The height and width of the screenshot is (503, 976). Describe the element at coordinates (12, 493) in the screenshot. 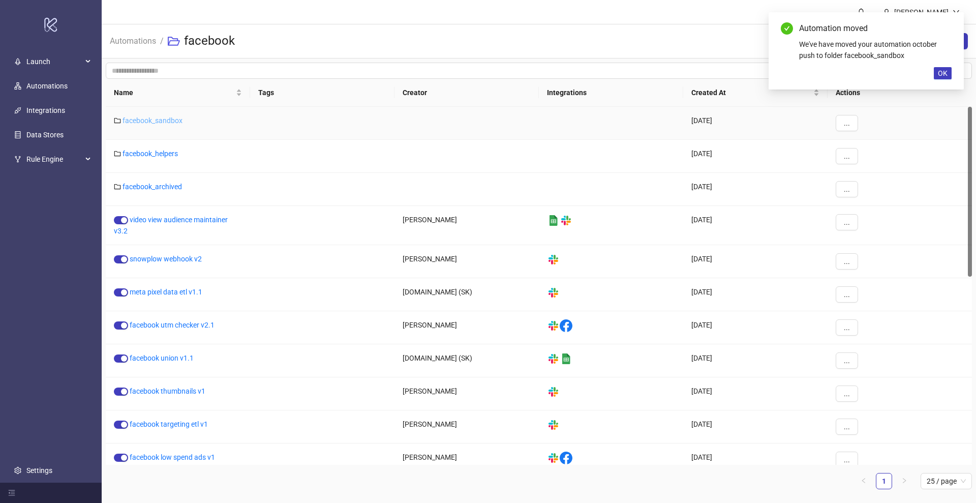

I see `span: menu-fold` at that location.